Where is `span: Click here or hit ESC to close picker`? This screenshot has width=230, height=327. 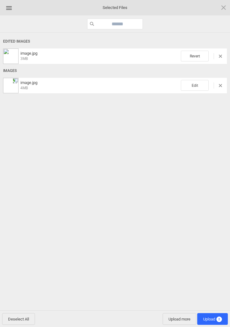 span: Click here or hit ESC to close picker is located at coordinates (224, 7).